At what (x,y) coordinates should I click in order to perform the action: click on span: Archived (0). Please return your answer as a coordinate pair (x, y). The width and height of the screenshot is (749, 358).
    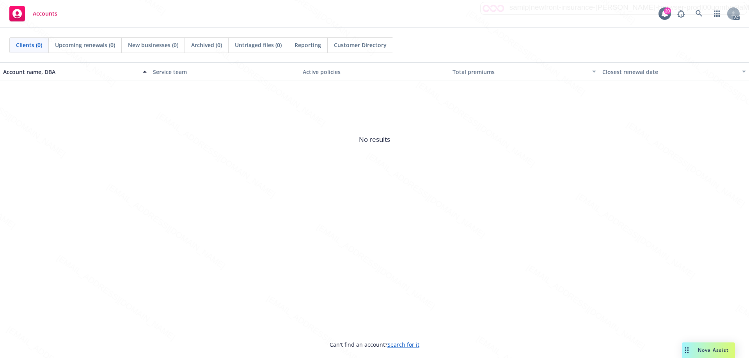
    Looking at the image, I should click on (206, 45).